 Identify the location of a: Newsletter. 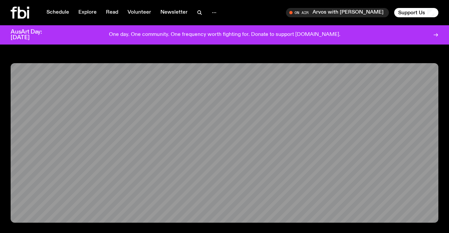
(174, 13).